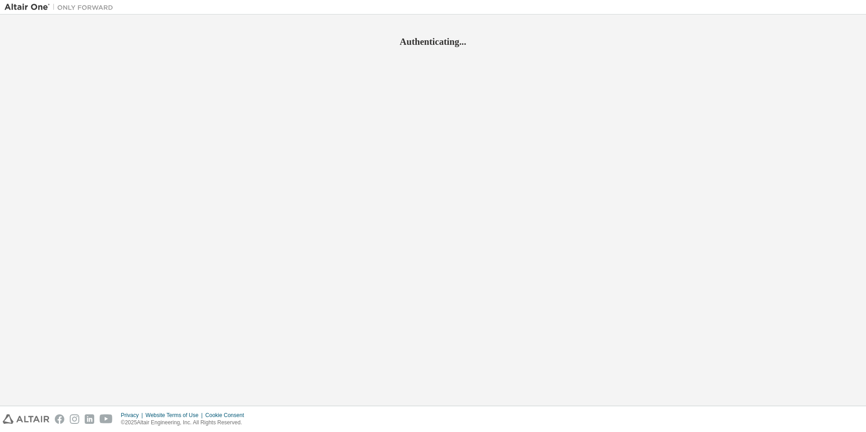 Image resolution: width=866 pixels, height=432 pixels. What do you see at coordinates (89, 419) in the screenshot?
I see `img: linkedin.svg` at bounding box center [89, 419].